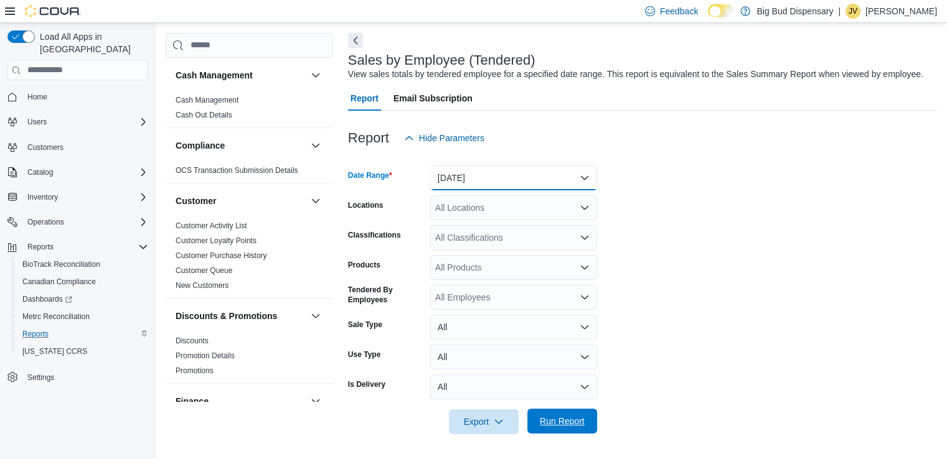 The width and height of the screenshot is (947, 459). I want to click on button: Run Report, so click(562, 421).